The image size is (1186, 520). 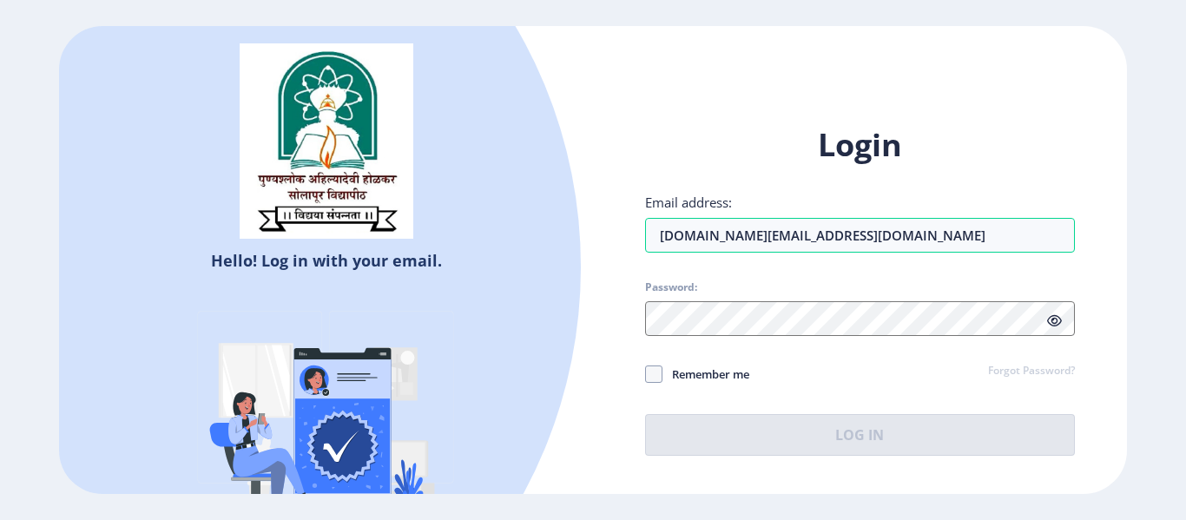 What do you see at coordinates (671, 287) in the screenshot?
I see `label: Password:` at bounding box center [671, 287].